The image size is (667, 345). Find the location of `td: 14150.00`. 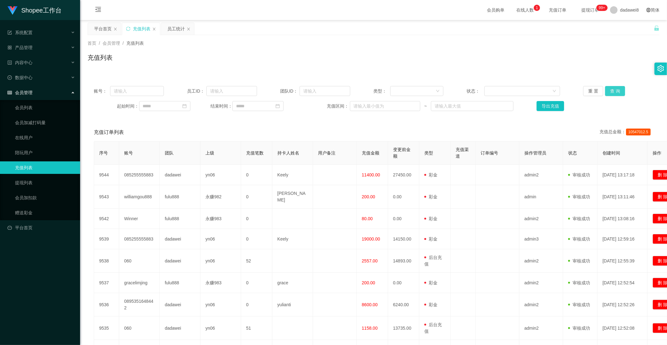

td: 14150.00 is located at coordinates (404, 239).